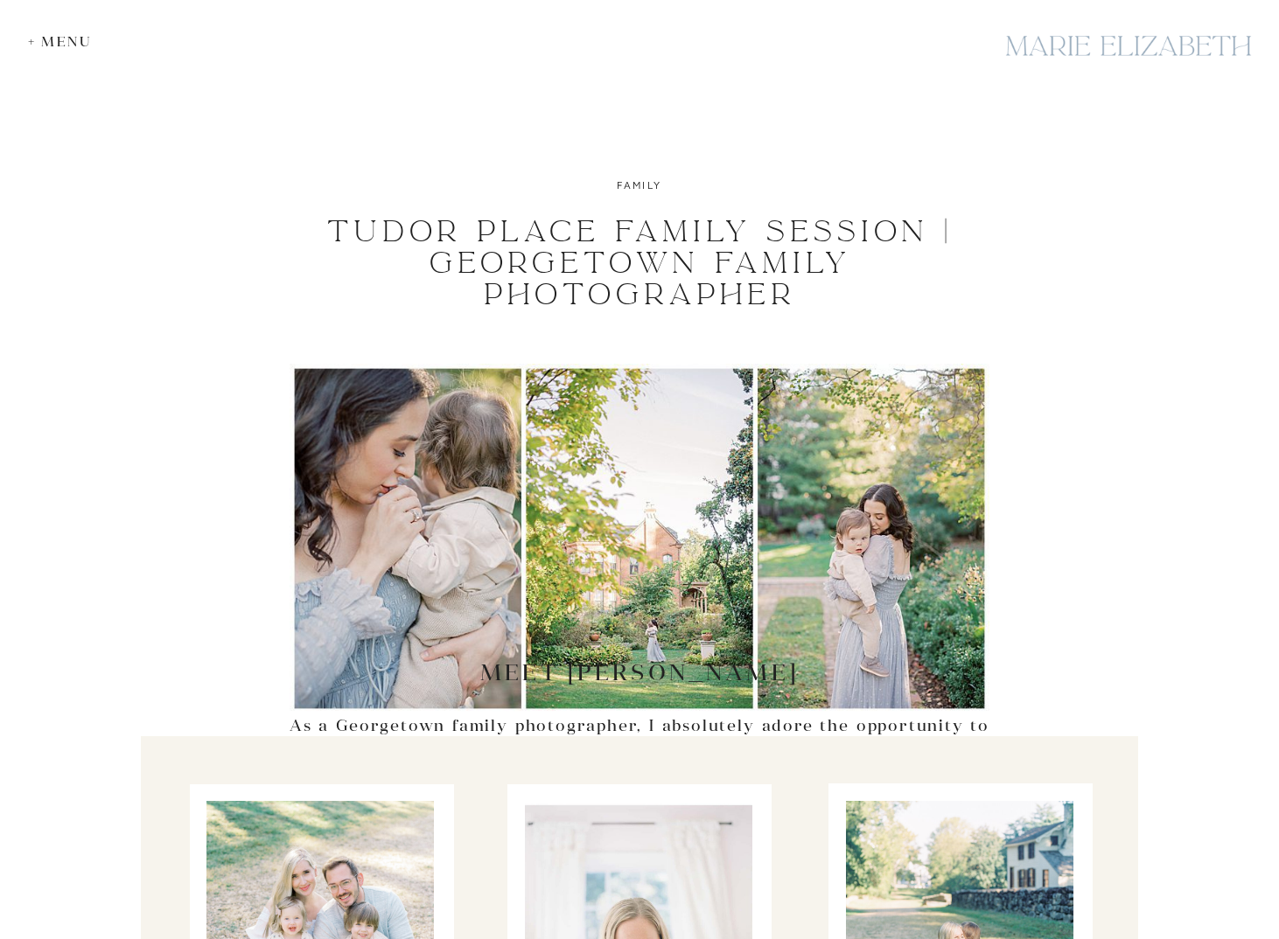  Describe the element at coordinates (639, 263) in the screenshot. I see `h1: Tudor Place Family Session | Georgetown Family Photographer` at that location.